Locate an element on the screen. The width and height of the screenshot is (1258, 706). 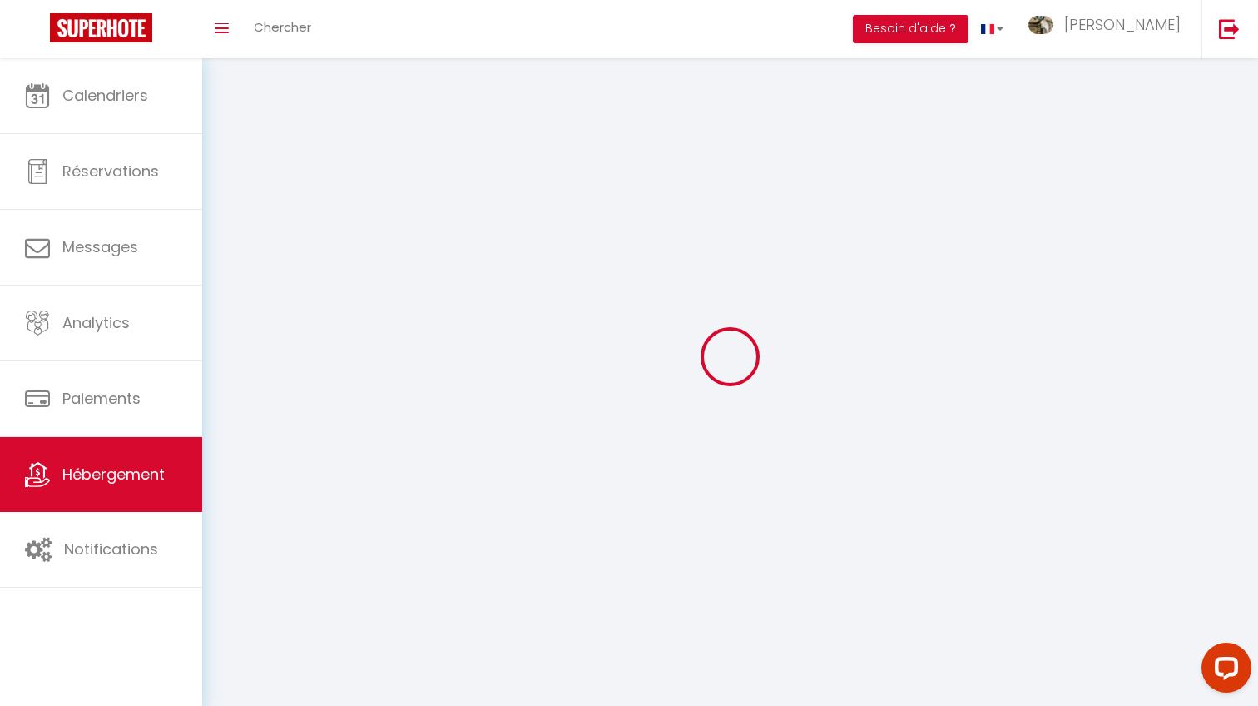
span: Réservations is located at coordinates (111, 171).